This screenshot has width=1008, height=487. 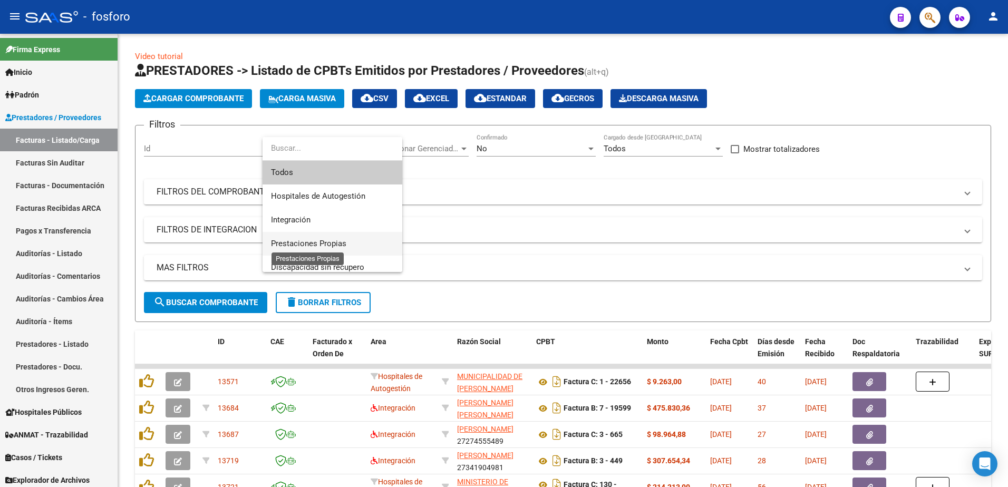 What do you see at coordinates (308, 244) in the screenshot?
I see `span: Prestaciones Propias` at bounding box center [308, 244].